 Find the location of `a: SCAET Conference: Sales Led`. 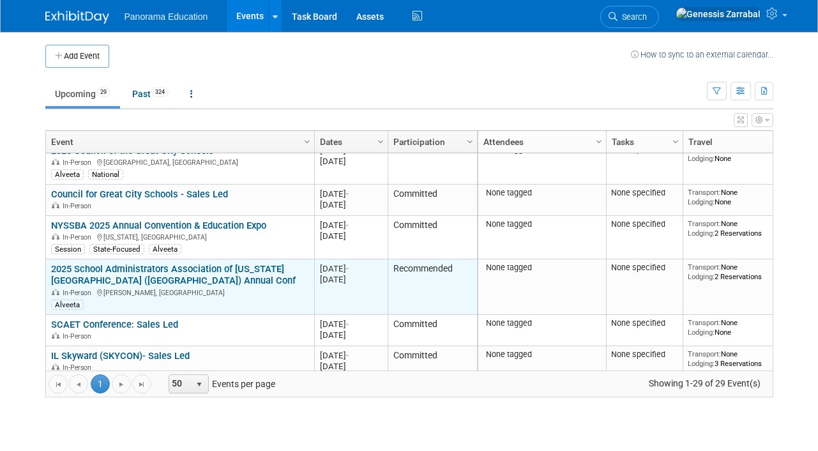

a: SCAET Conference: Sales Led is located at coordinates (114, 324).